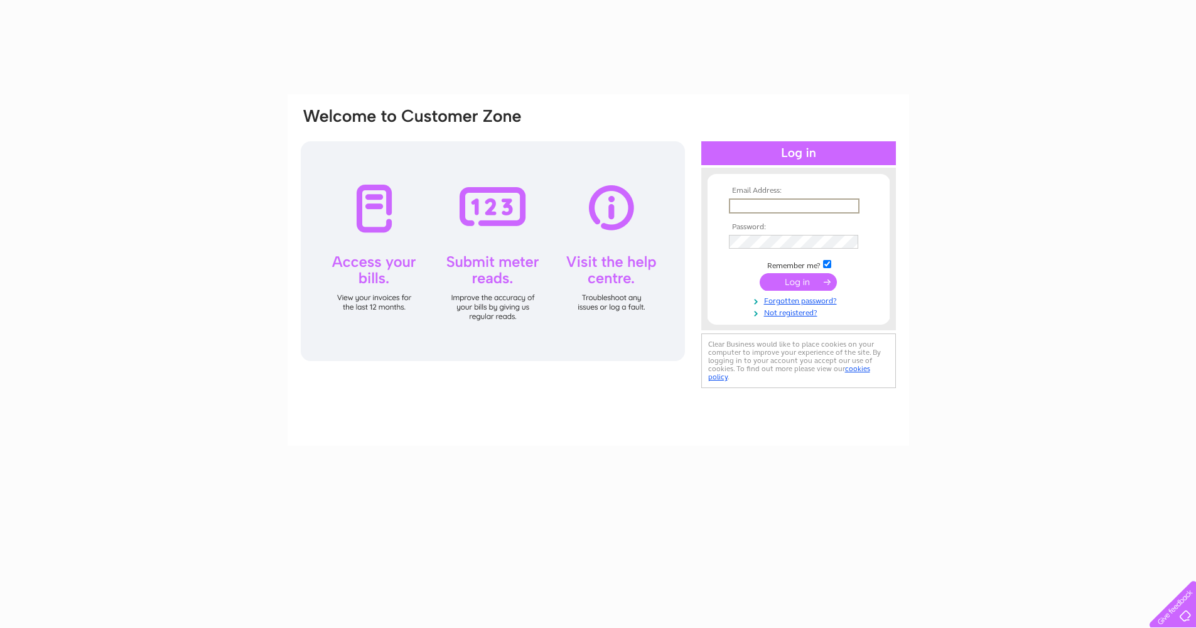 The height and width of the screenshot is (628, 1196). I want to click on div: Clear Business would like to place cookies on your computer to improve your experience of the sit..., so click(798, 360).